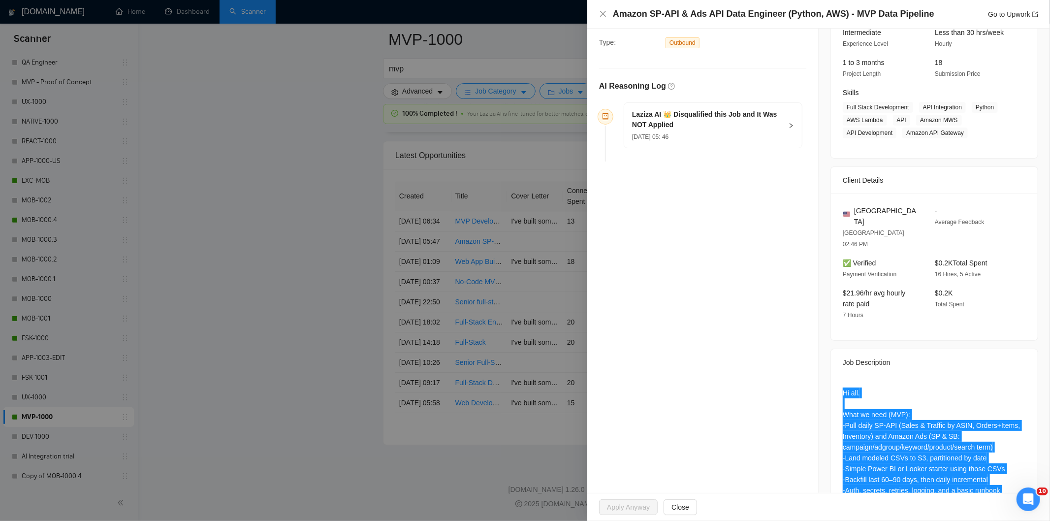 The height and width of the screenshot is (521, 1050). Describe the element at coordinates (866, 44) in the screenshot. I see `span: Experience Level` at that location.